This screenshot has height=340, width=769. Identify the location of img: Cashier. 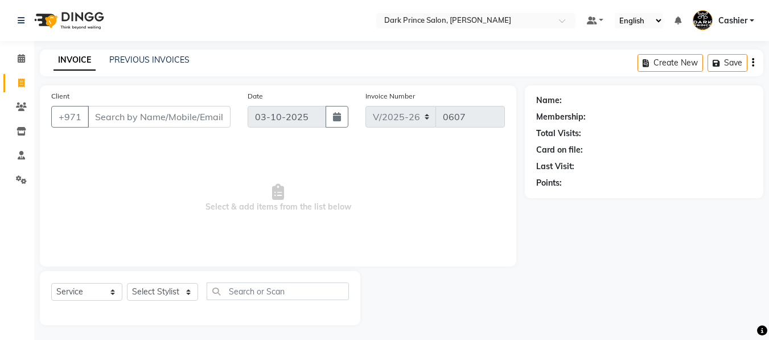
(702, 20).